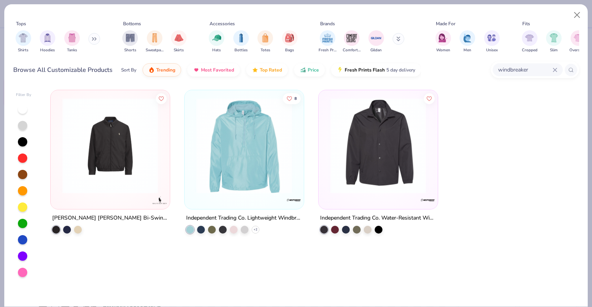 The width and height of the screenshot is (592, 307). I want to click on img: Hoodies Image, so click(47, 38).